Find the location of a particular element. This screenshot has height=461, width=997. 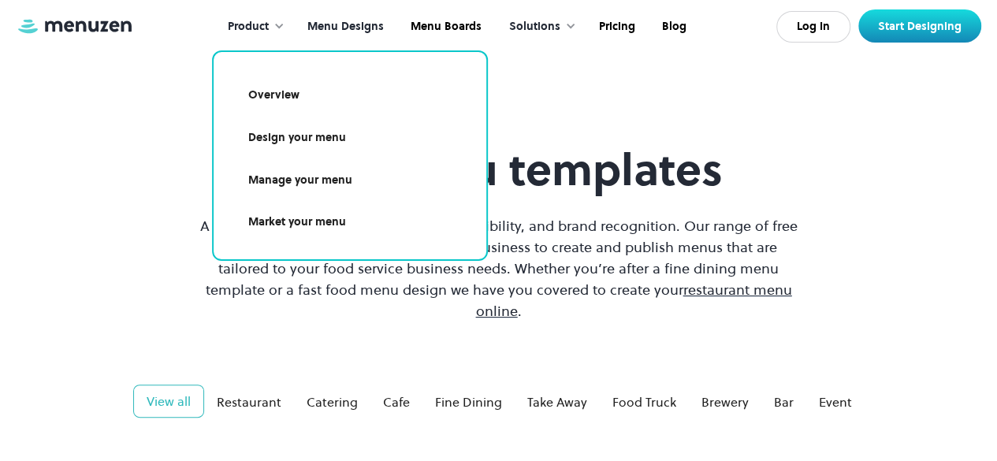

p: A great menu requires easy navigation, flexibility, and brand recognition. Our range of free menu... is located at coordinates (499, 268).